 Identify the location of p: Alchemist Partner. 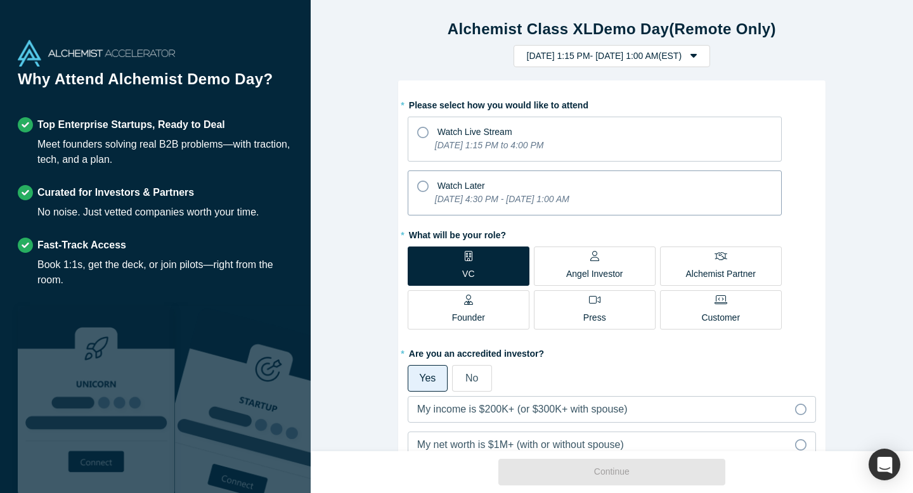
(720, 274).